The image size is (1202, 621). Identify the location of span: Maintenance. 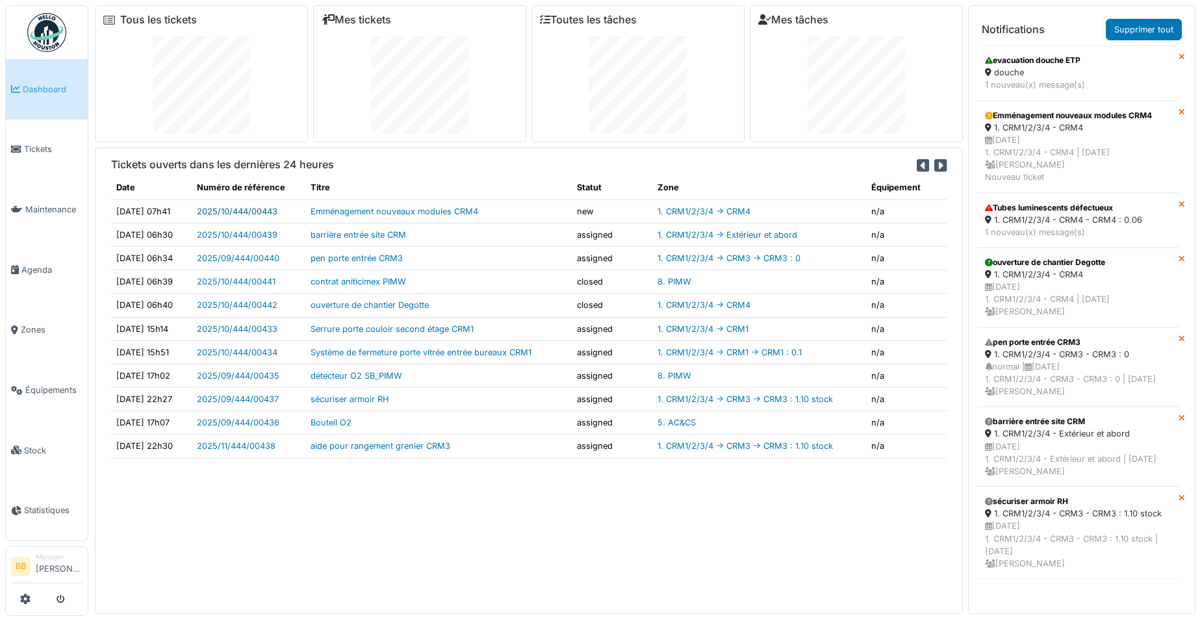
(54, 209).